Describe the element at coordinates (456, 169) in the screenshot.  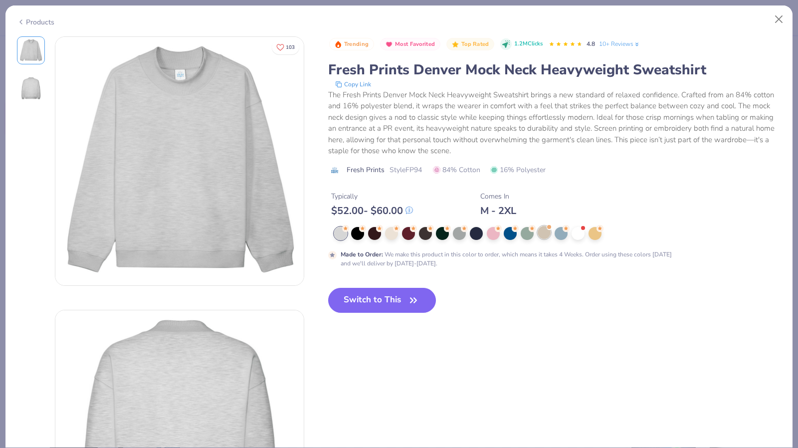
I see `span: 84% Cotton` at that location.